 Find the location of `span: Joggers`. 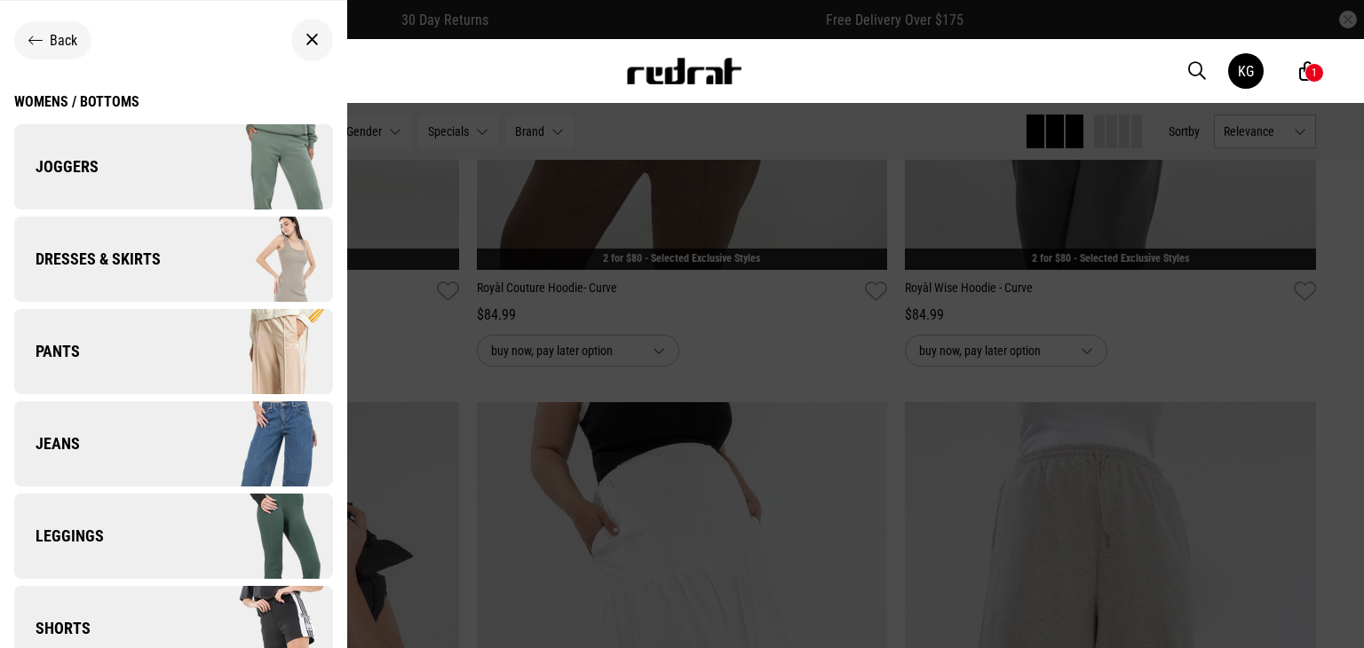

span: Joggers is located at coordinates (56, 167).